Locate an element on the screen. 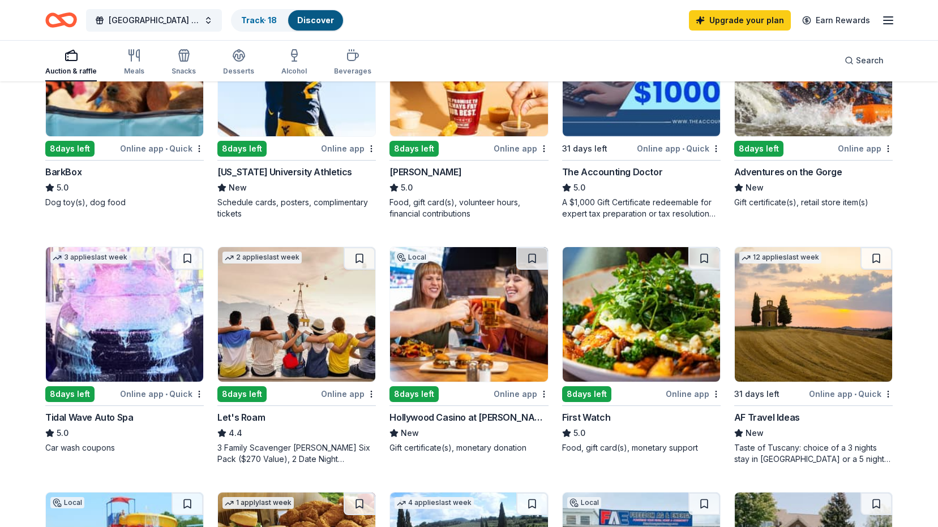 The height and width of the screenshot is (527, 938). div: Dog toy(s), dog food is located at coordinates (124, 203).